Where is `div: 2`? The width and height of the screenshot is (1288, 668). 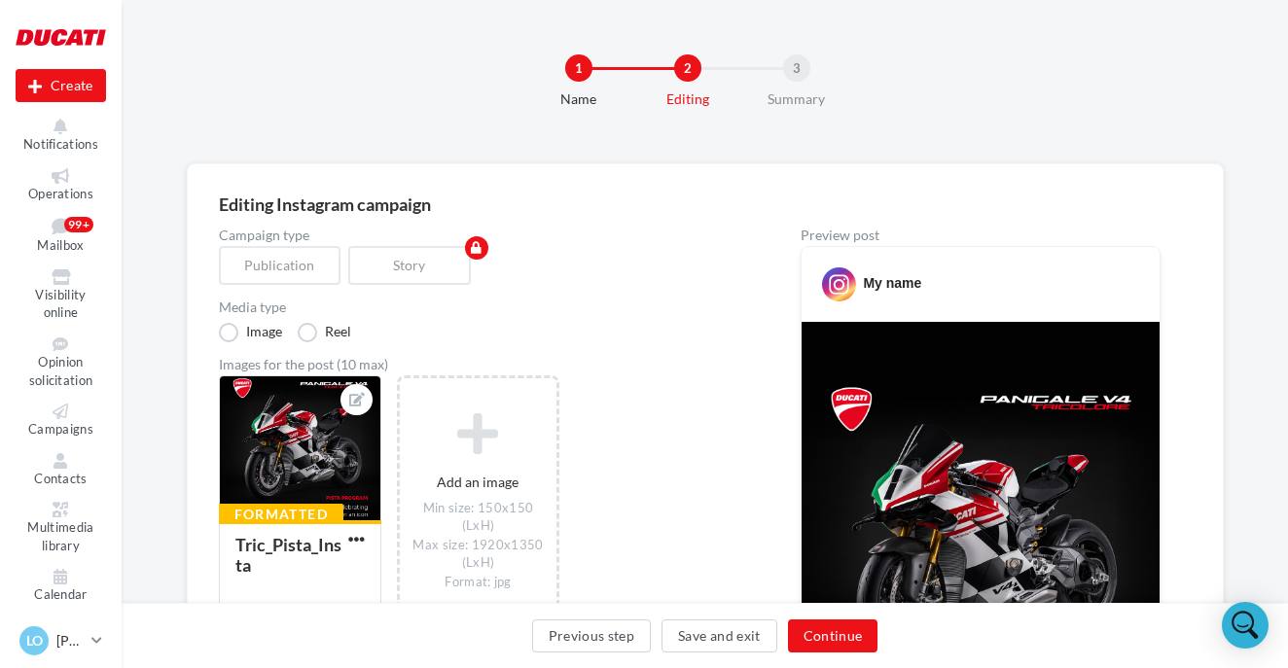
div: 2 is located at coordinates (688, 68).